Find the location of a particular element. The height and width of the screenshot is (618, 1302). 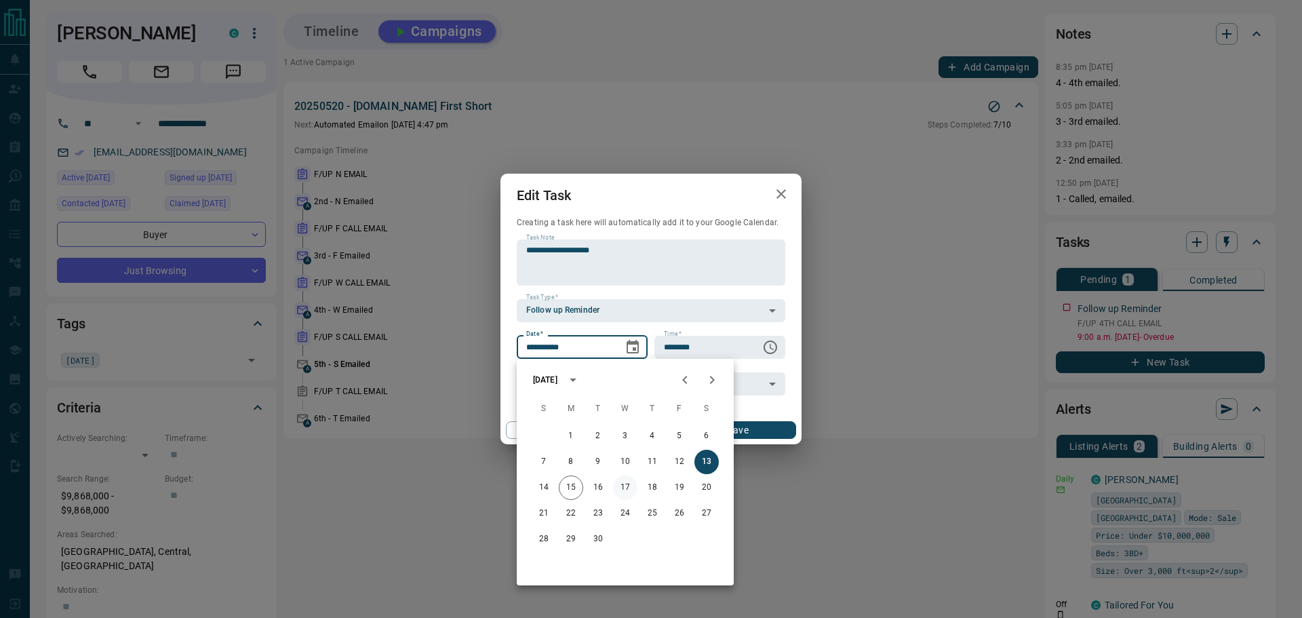

button: Save is located at coordinates (738, 430).